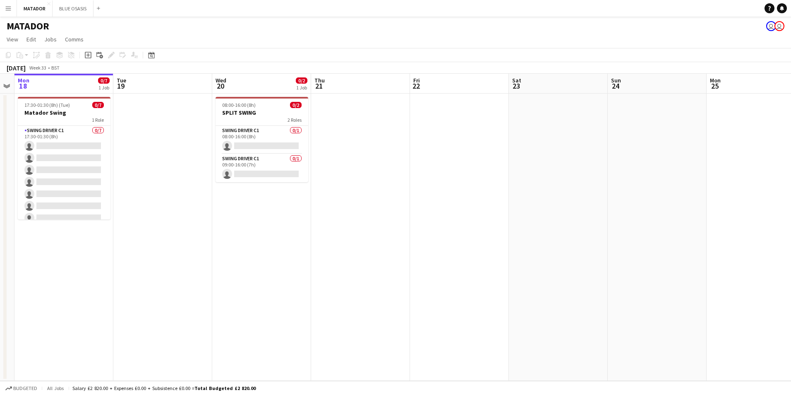  Describe the element at coordinates (221, 80) in the screenshot. I see `span: Wed` at that location.